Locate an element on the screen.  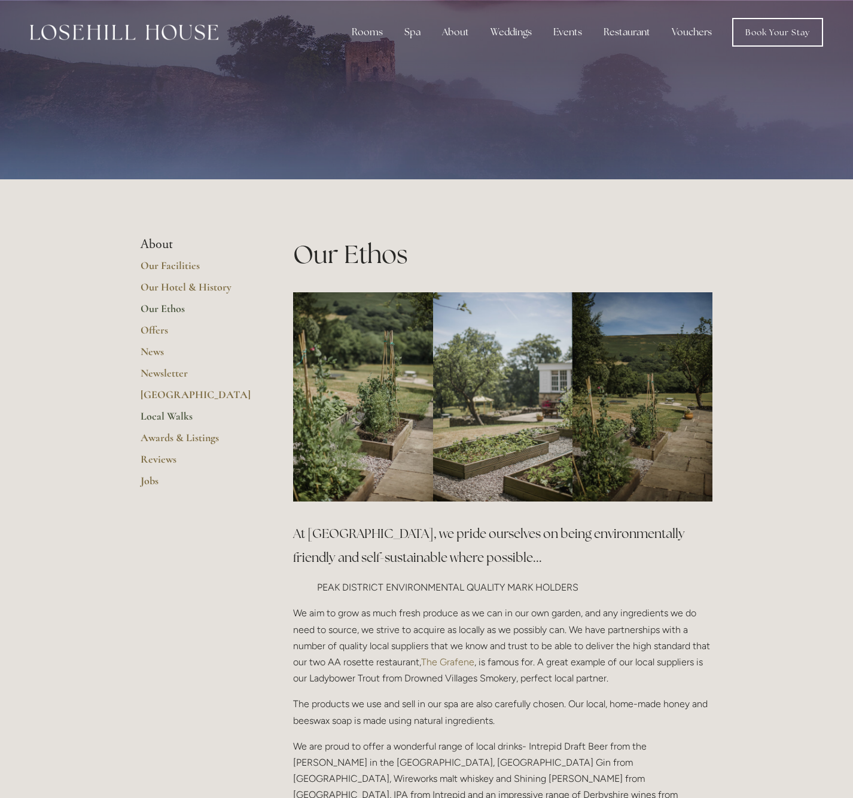
img: Photo of vegetable garden bed, Losehill Hotel is located at coordinates (642, 397).